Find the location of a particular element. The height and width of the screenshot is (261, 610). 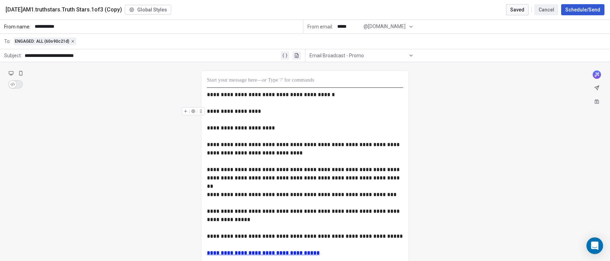

button: Cancel is located at coordinates (547, 10).